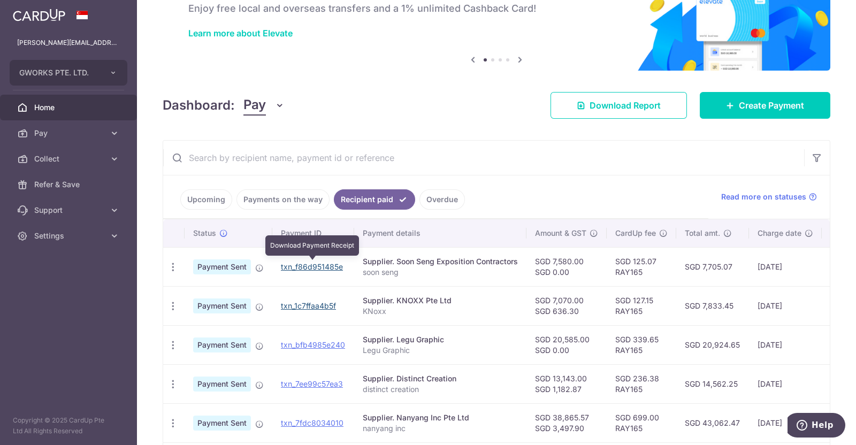 This screenshot has width=856, height=445. I want to click on a: Read more on statuses, so click(769, 197).